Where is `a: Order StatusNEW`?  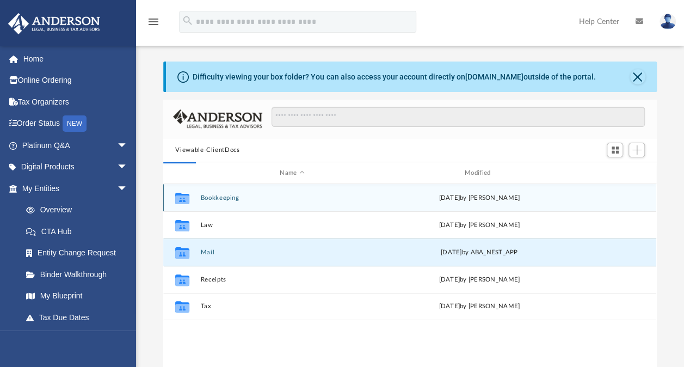 a: Order StatusNEW is located at coordinates (76, 124).